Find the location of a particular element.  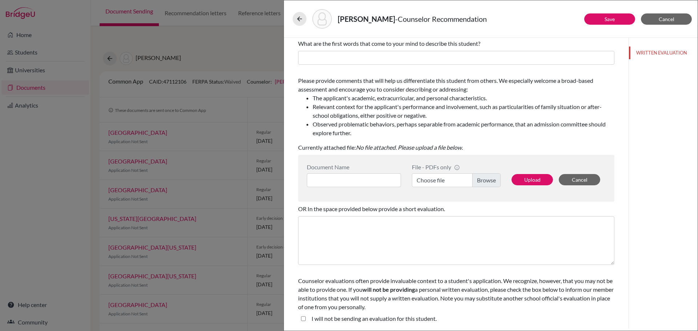

button: WRITTEN EVALUATION is located at coordinates (663, 53).